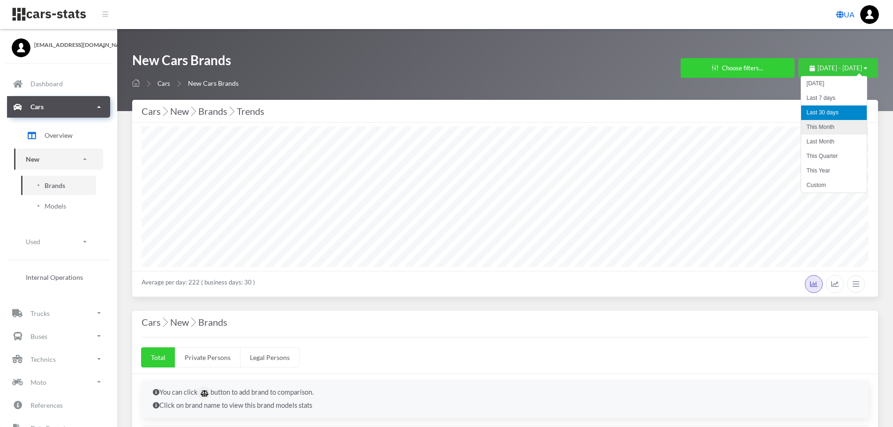 This screenshot has width=893, height=427. Describe the element at coordinates (39, 336) in the screenshot. I see `p: Buses` at that location.